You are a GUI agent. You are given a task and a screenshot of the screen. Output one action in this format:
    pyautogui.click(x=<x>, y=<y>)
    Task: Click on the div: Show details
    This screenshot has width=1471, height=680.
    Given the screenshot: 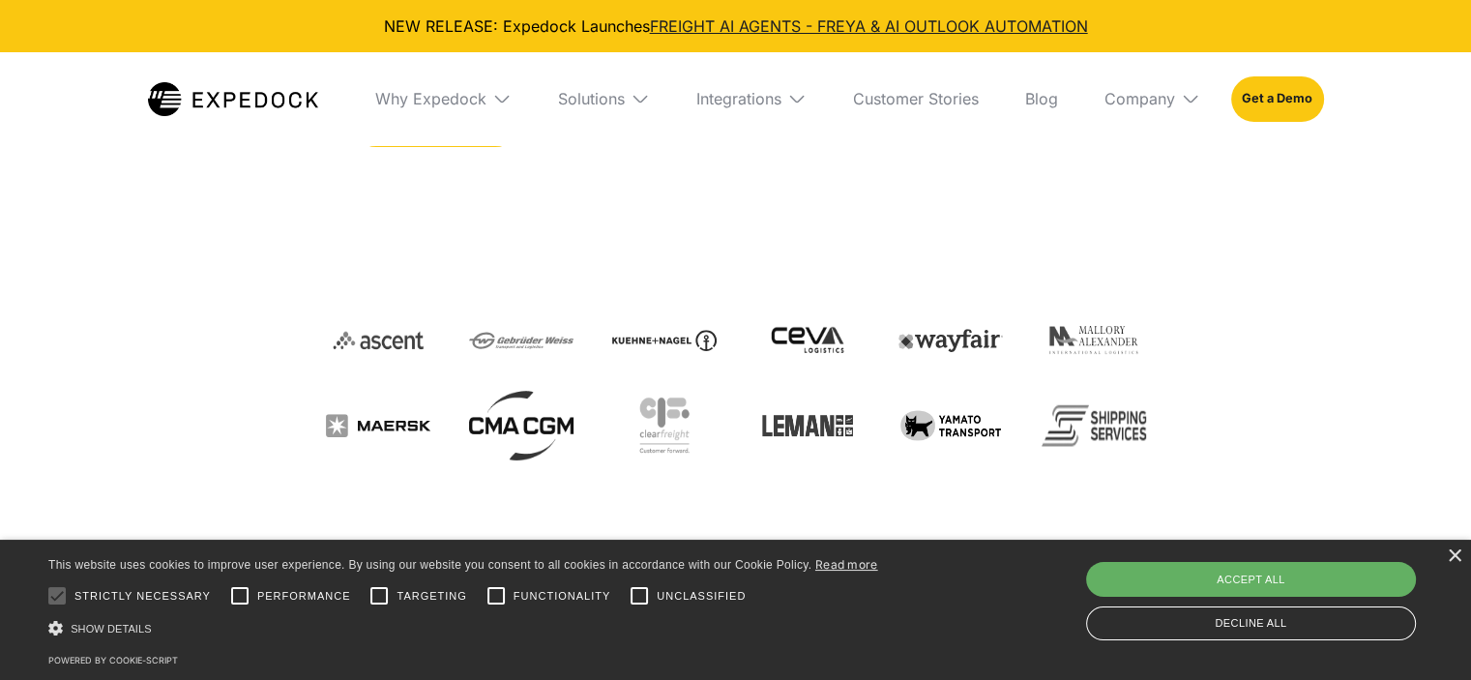 What is the action you would take?
    pyautogui.click(x=463, y=628)
    